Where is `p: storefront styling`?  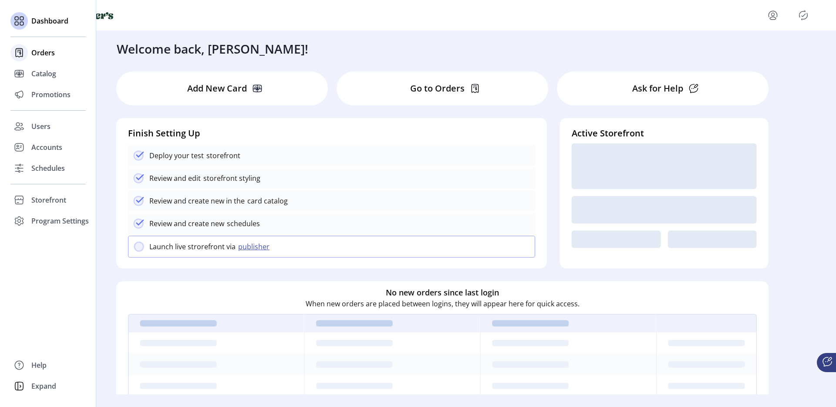 p: storefront styling is located at coordinates (230, 178).